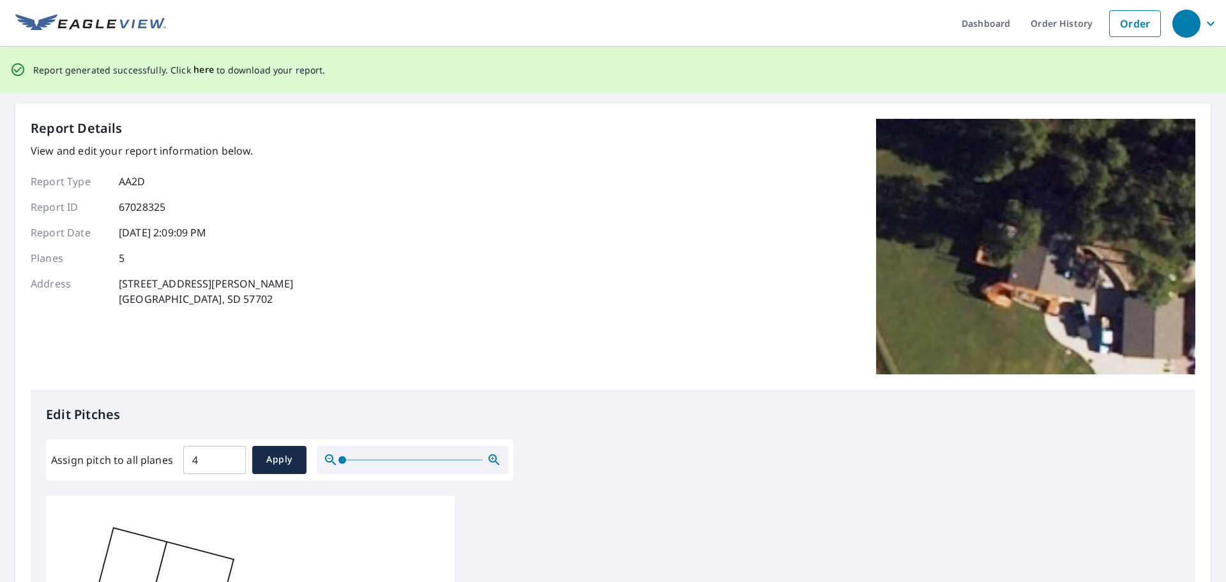 The height and width of the screenshot is (582, 1226). I want to click on p: 67028325, so click(142, 207).